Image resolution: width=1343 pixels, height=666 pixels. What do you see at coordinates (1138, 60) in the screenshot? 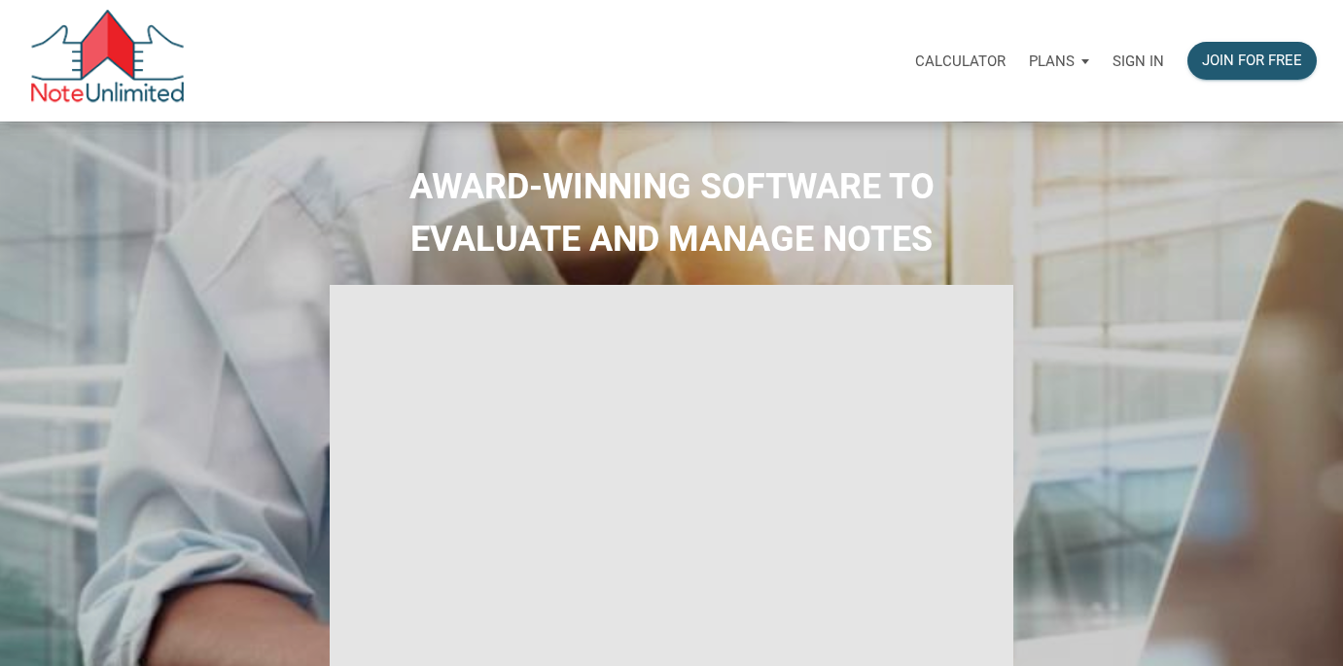
I see `a: Sign in` at bounding box center [1138, 60].